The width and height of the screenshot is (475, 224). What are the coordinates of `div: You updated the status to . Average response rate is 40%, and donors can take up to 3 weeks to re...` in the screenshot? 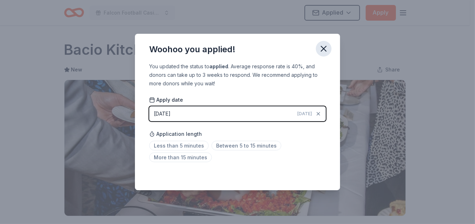 It's located at (238, 75).